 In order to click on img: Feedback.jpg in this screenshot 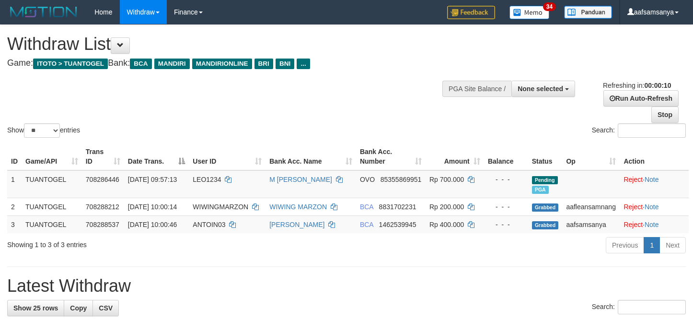, I will do `click(471, 12)`.